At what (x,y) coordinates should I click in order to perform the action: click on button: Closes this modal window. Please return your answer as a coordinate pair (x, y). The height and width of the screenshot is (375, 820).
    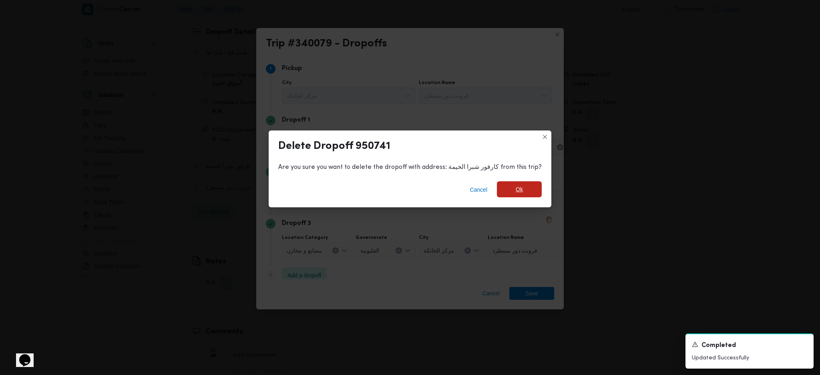
    Looking at the image, I should click on (545, 137).